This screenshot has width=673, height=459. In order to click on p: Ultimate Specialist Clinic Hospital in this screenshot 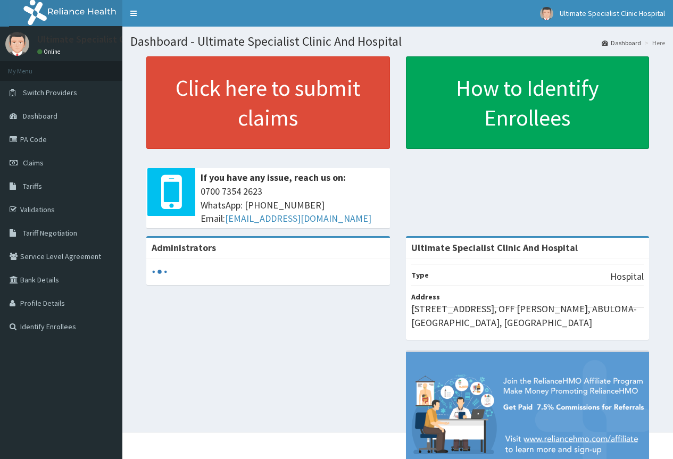, I will do `click(108, 39)`.